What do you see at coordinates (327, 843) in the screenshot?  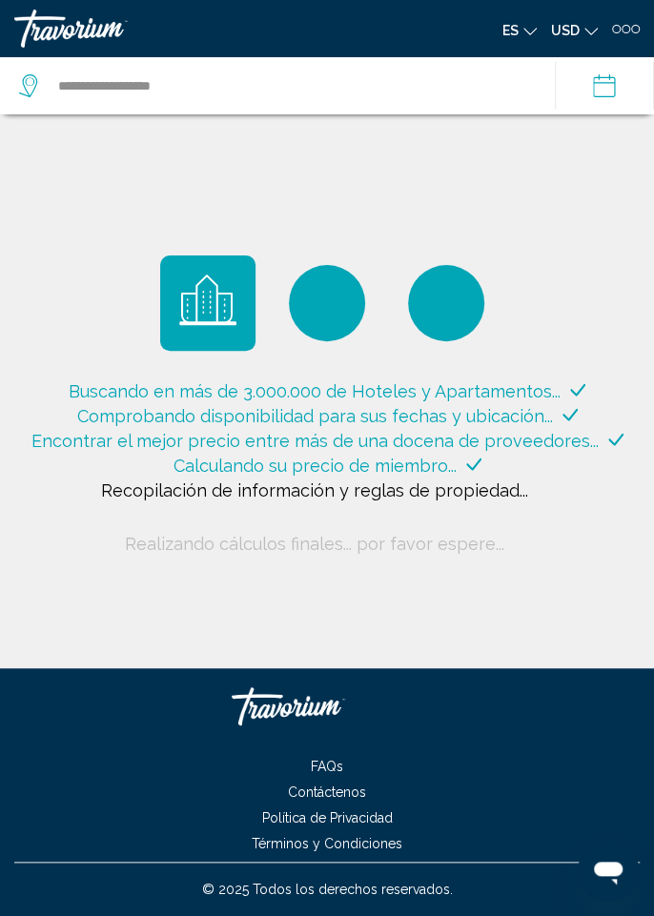 I see `a: Términos y Condiciones` at bounding box center [327, 843].